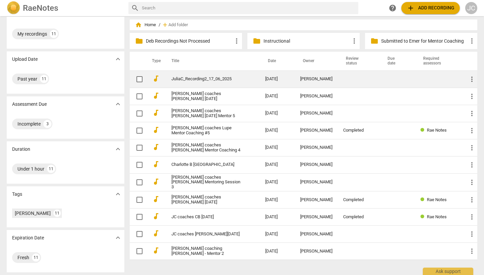 Image resolution: width=484 pixels, height=275 pixels. Describe the element at coordinates (316, 61) in the screenshot. I see `th: Owner` at that location.